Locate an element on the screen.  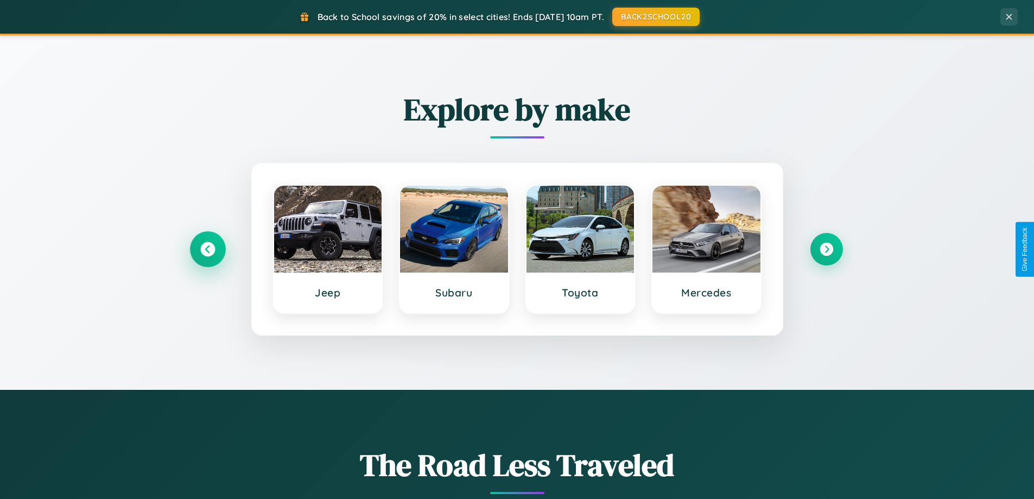
h3: Toyota is located at coordinates (580, 293).